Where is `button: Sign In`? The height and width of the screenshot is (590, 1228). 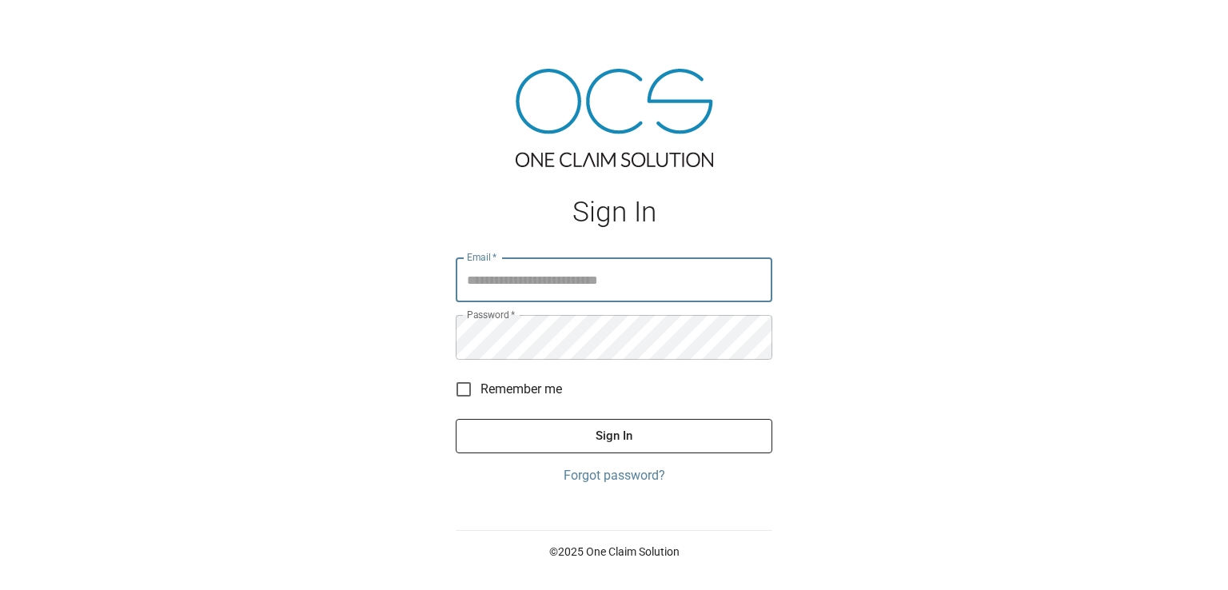
button: Sign In is located at coordinates (614, 436).